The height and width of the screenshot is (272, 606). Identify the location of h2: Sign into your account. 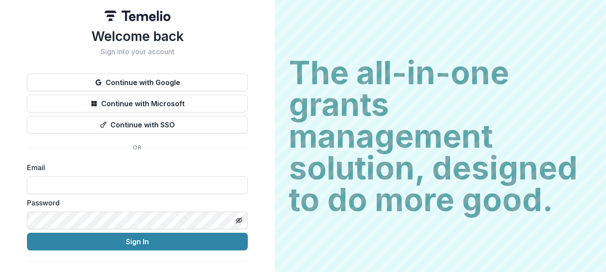
(137, 52).